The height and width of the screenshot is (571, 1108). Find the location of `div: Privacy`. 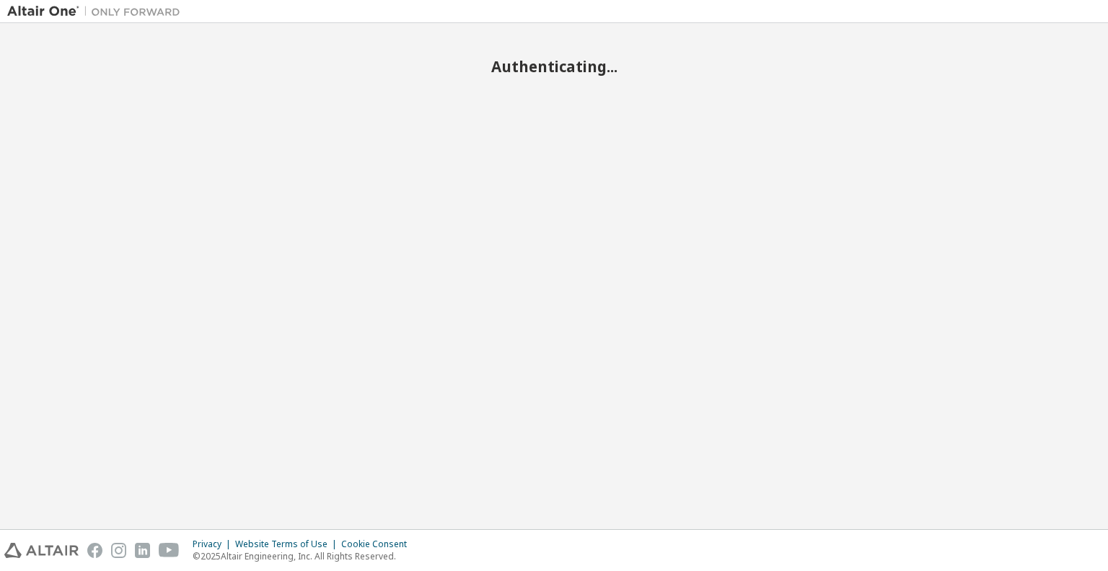

div: Privacy is located at coordinates (214, 544).